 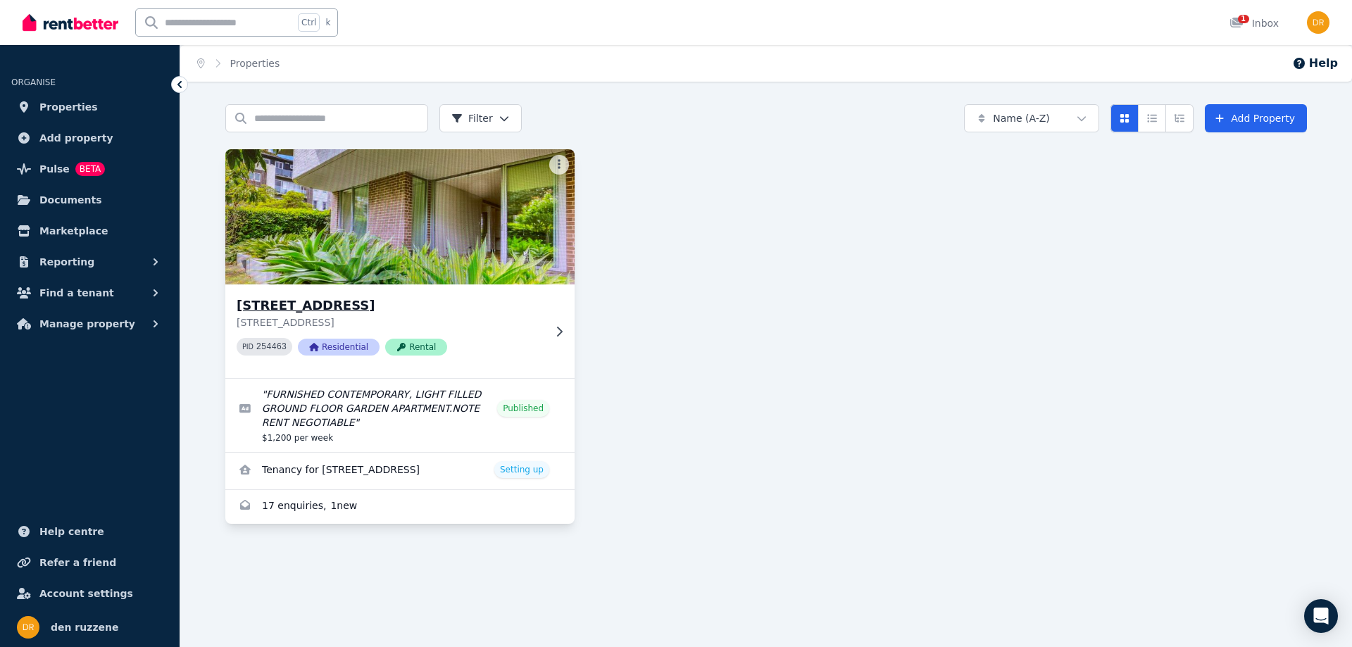 I want to click on button: Manage property, so click(x=89, y=324).